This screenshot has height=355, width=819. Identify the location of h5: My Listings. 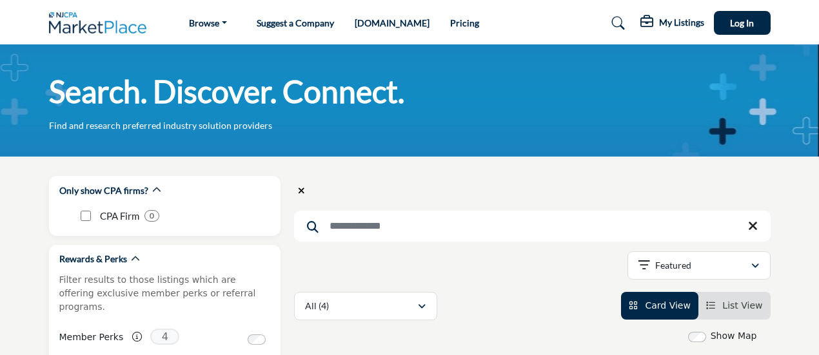
(682, 23).